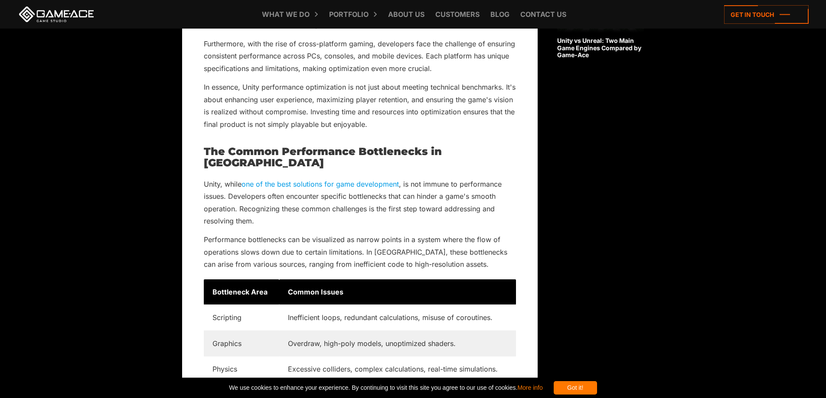  I want to click on p: Furthermore, with the rise of cross-platform gaming, developers face the challenge of ensuring co..., so click(360, 56).